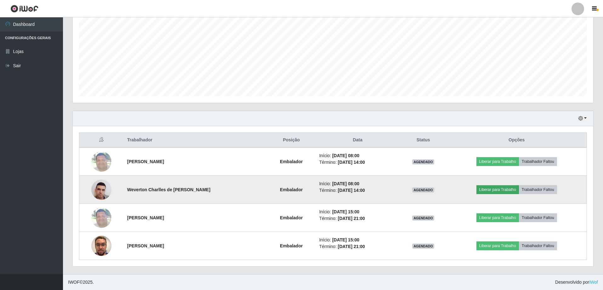  What do you see at coordinates (594, 282) in the screenshot?
I see `a: iWof` at bounding box center [594, 282].